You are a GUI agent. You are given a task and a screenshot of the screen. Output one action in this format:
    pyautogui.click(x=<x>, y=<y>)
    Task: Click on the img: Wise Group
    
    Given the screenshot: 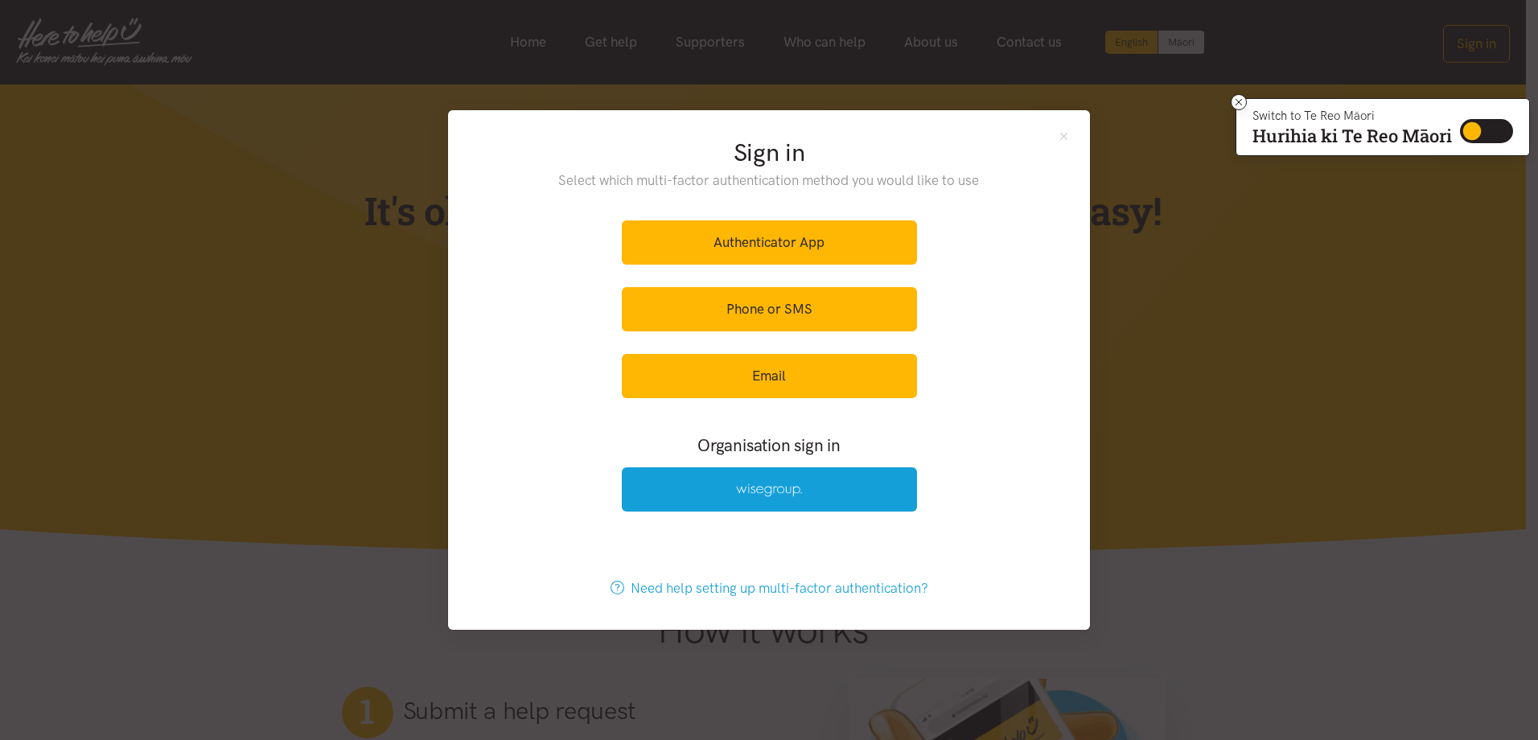 What is the action you would take?
    pyautogui.click(x=769, y=490)
    